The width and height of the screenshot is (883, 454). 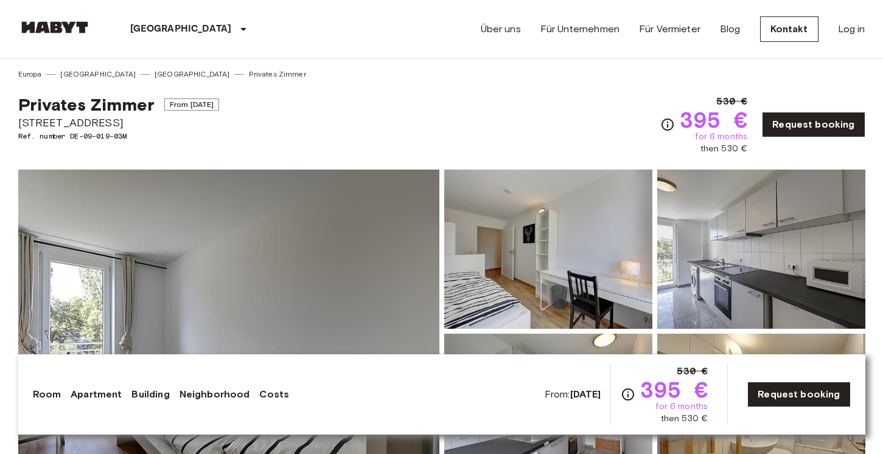 What do you see at coordinates (730, 29) in the screenshot?
I see `a: Blog` at bounding box center [730, 29].